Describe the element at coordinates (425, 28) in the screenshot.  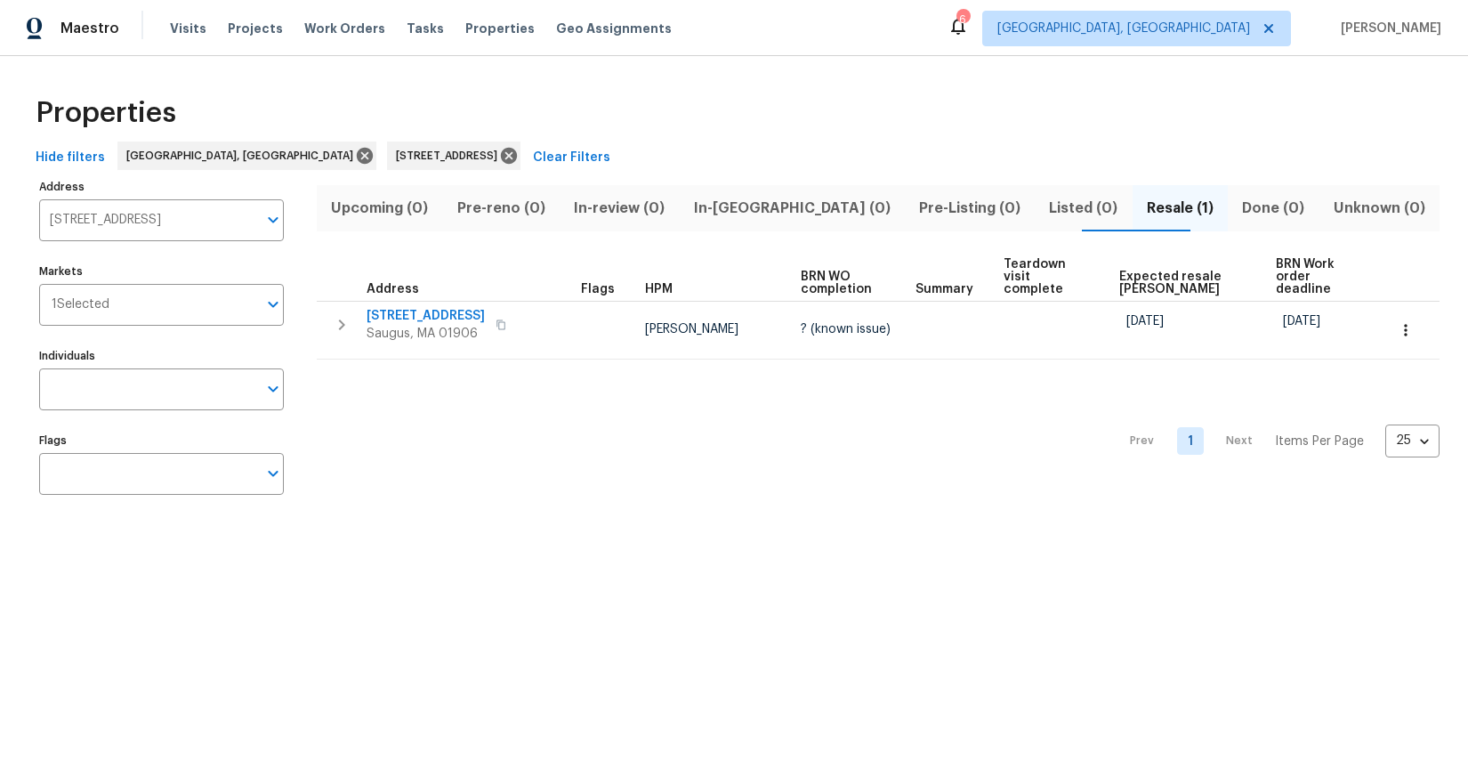
I see `span: Tasks` at that location.